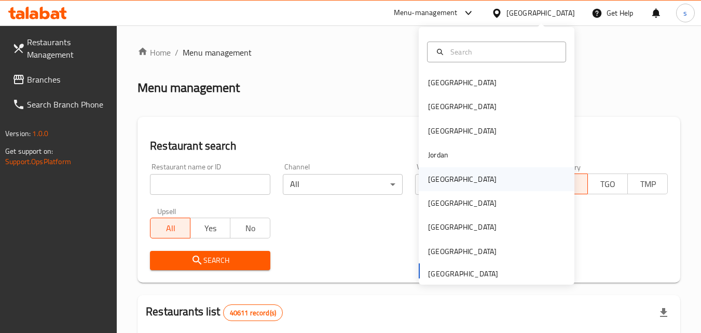 Image resolution: width=701 pixels, height=333 pixels. Describe the element at coordinates (438, 155) in the screenshot. I see `div: Jordan` at that location.